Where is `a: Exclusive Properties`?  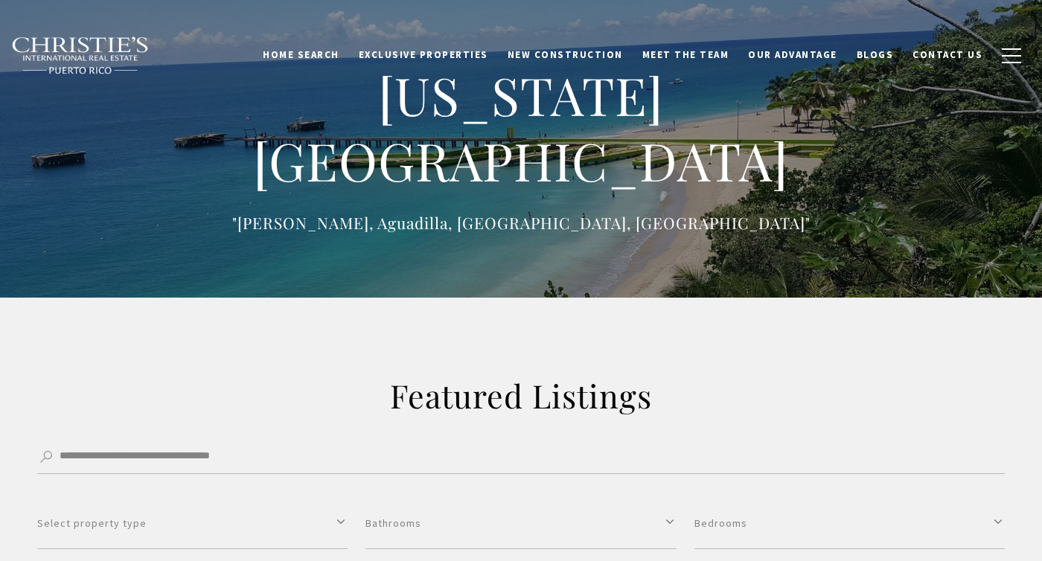 a: Exclusive Properties is located at coordinates (423, 55).